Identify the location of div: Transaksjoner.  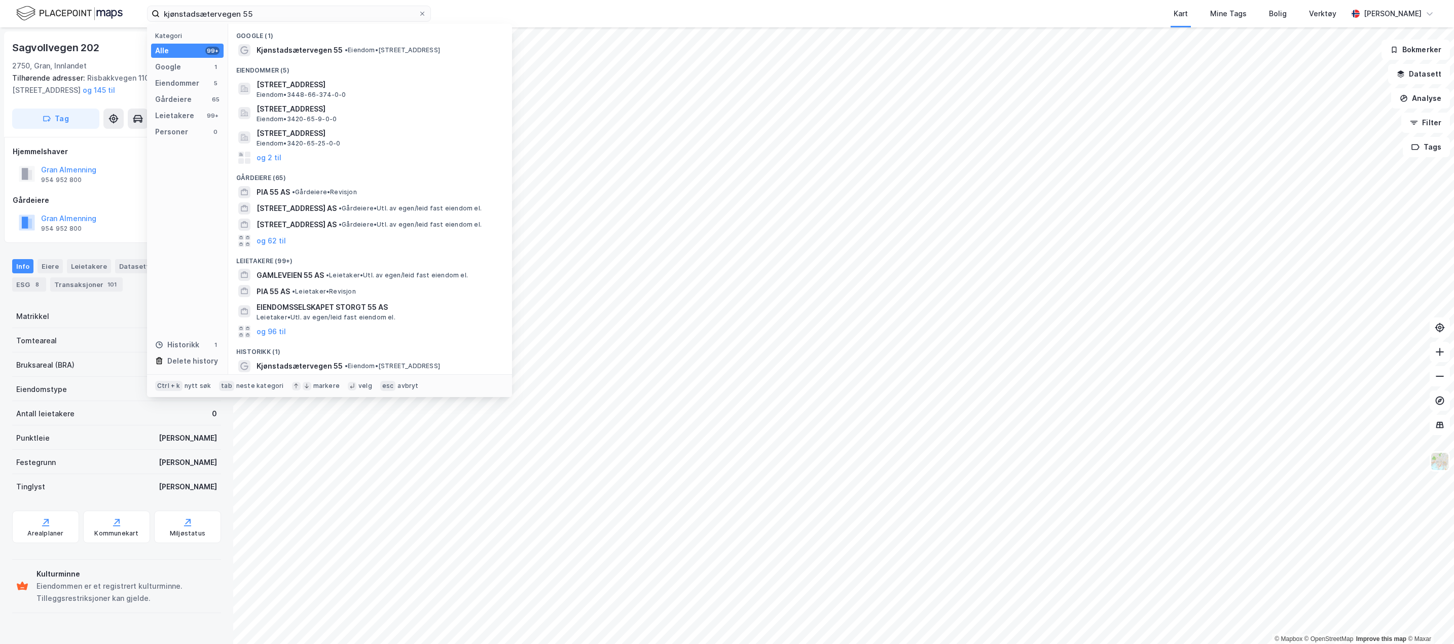
(86, 284).